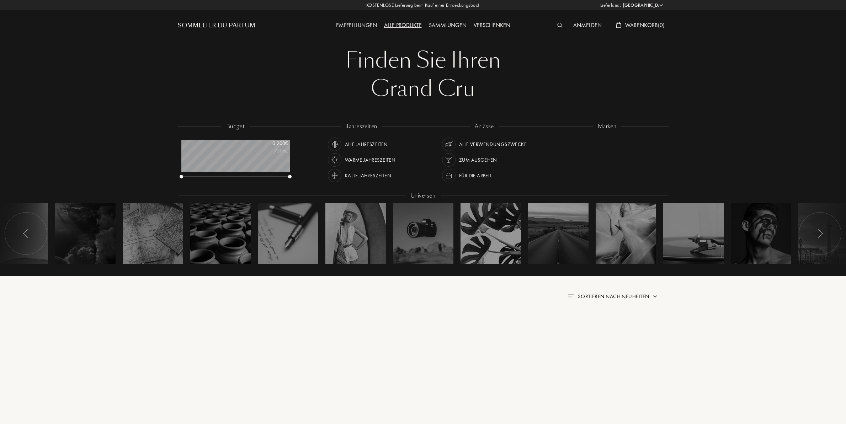 This screenshot has width=846, height=424. Describe the element at coordinates (560, 25) in the screenshot. I see `img: search_icn_white.svg` at that location.